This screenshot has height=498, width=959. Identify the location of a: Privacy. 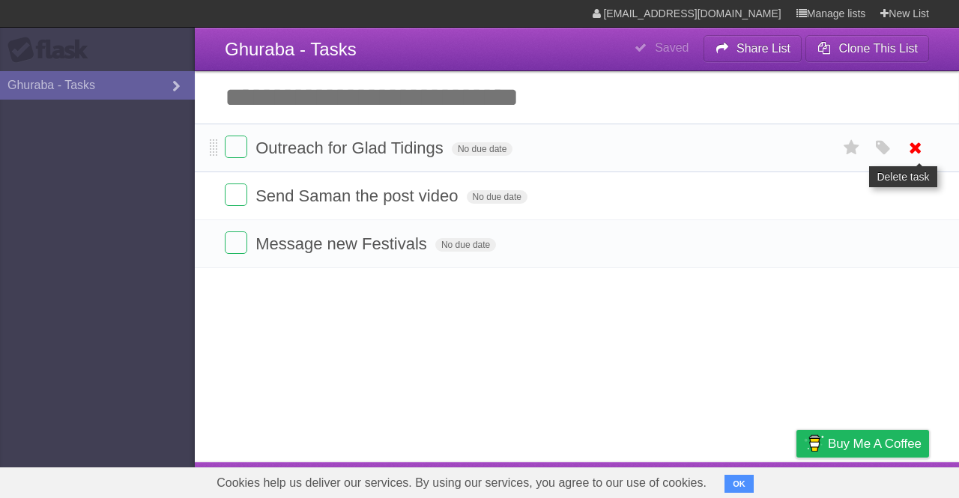
(797, 480).